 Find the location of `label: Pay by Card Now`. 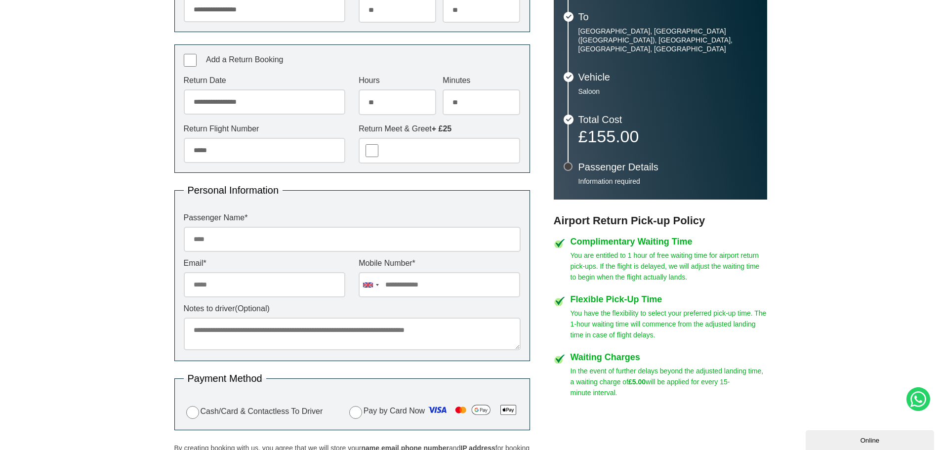

label: Pay by Card Now is located at coordinates (434, 411).